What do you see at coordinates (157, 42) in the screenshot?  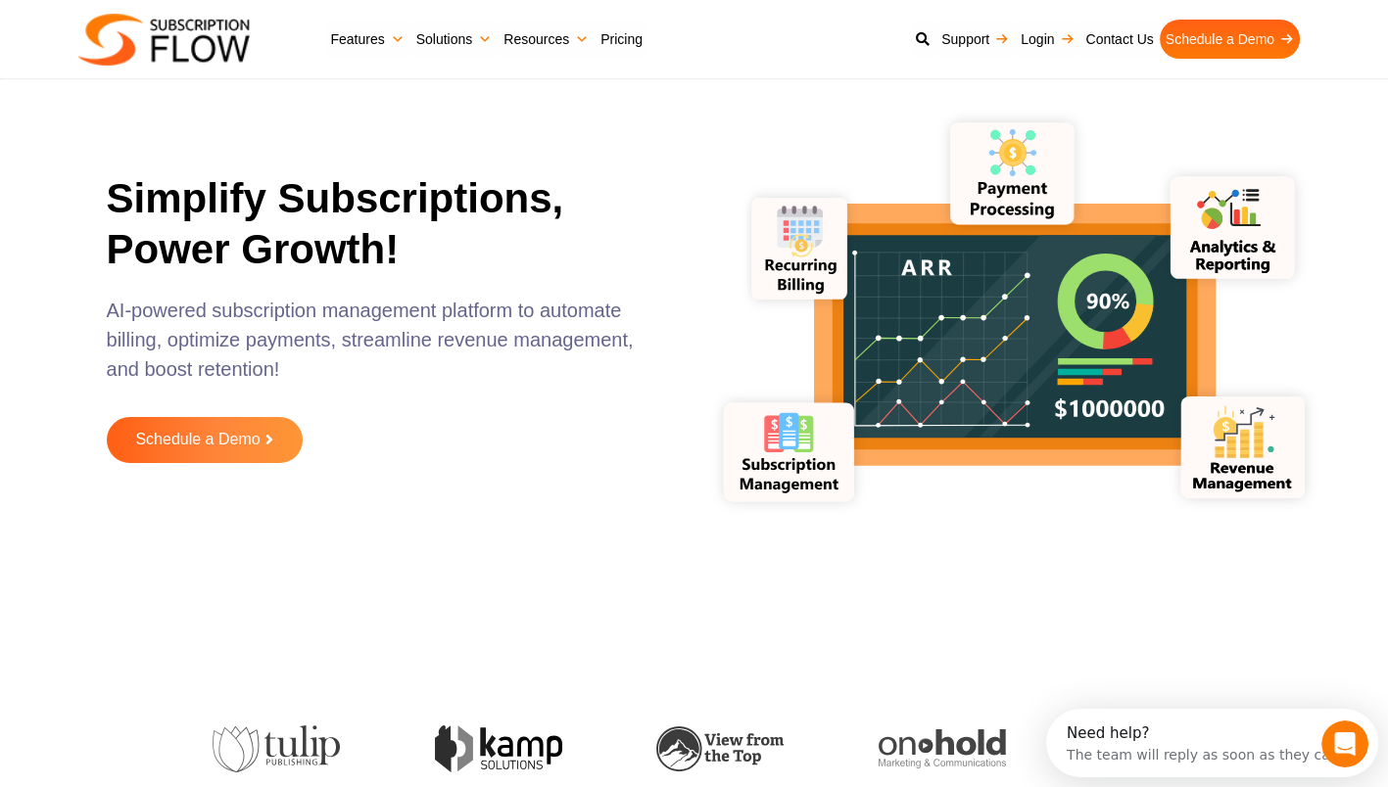 I see `div: The team will reply as soon as they can` at bounding box center [157, 42].